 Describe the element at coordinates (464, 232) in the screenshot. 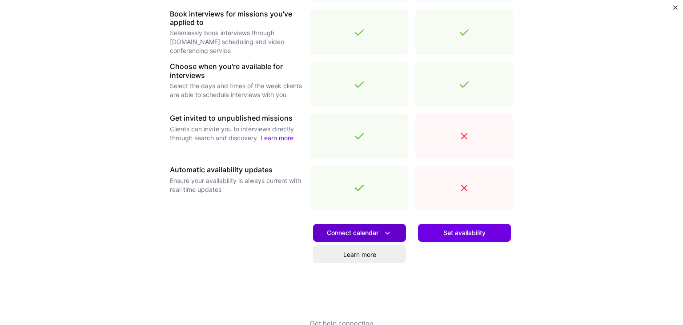

I see `span: Set availability` at that location.